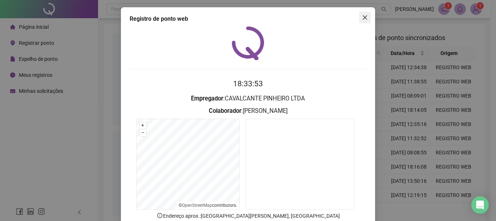 The image size is (496, 221). What do you see at coordinates (365, 17) in the screenshot?
I see `button: Close` at bounding box center [365, 17].